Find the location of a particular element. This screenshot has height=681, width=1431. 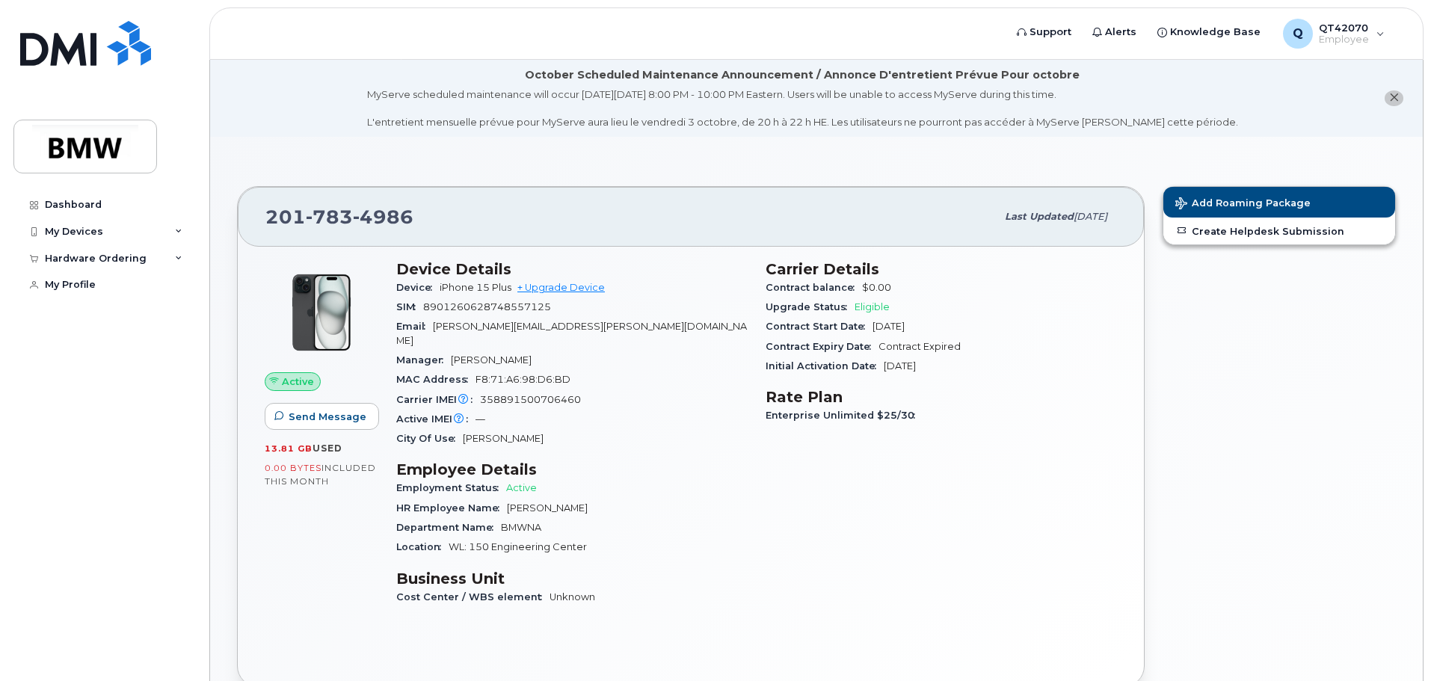

span: Cost Center / WBS element is located at coordinates (473, 597).